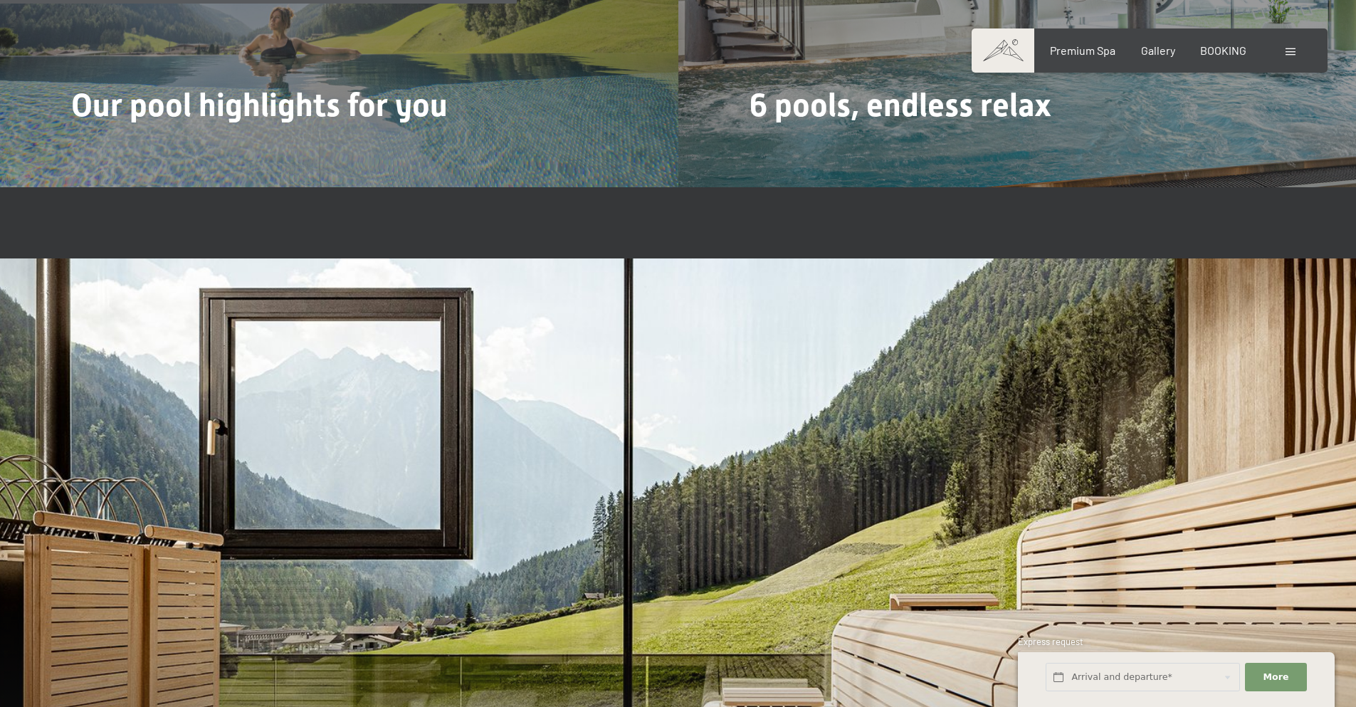 This screenshot has height=707, width=1356. Describe the element at coordinates (1275, 677) in the screenshot. I see `button: More` at that location.